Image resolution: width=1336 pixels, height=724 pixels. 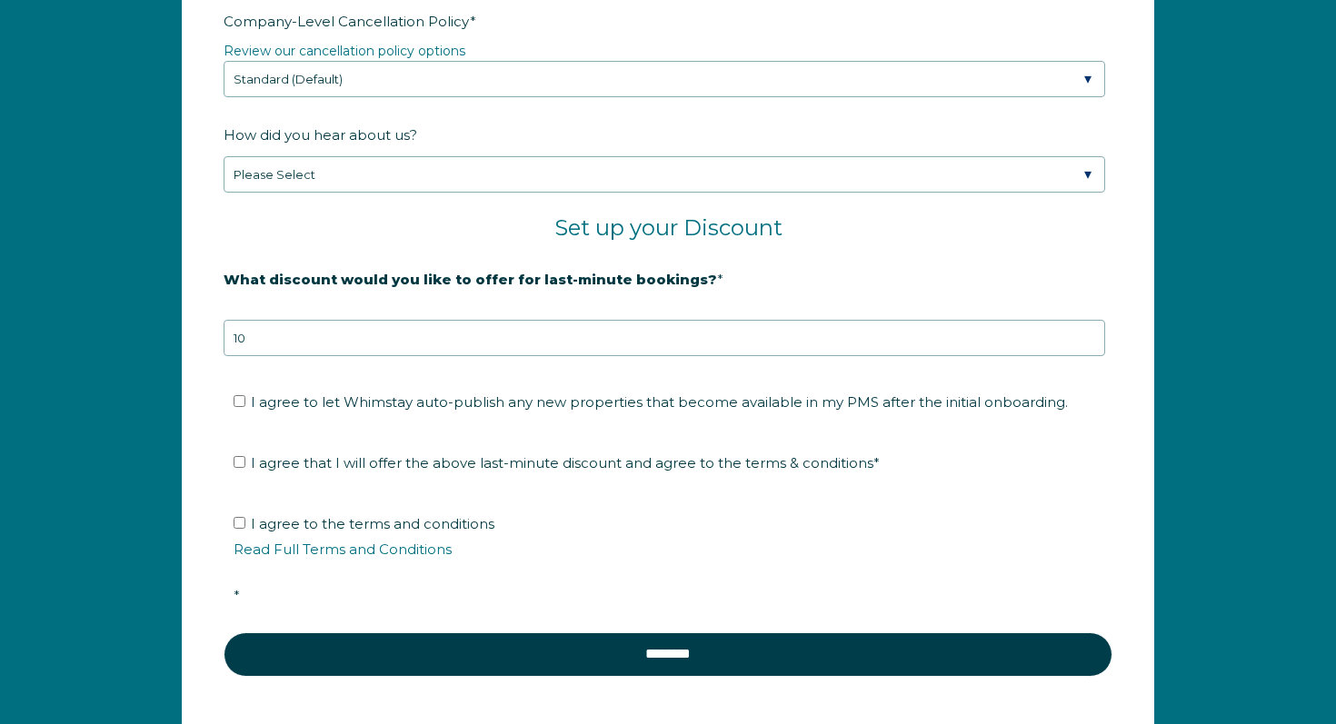 What do you see at coordinates (345, 51) in the screenshot?
I see `a: Review our cancellation policy options` at bounding box center [345, 51].